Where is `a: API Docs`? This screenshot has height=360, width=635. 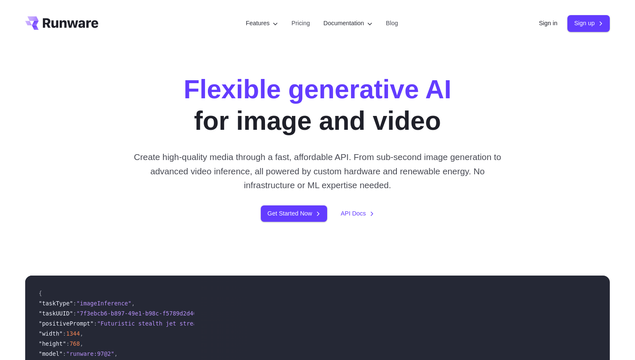 a: API Docs is located at coordinates (357, 213).